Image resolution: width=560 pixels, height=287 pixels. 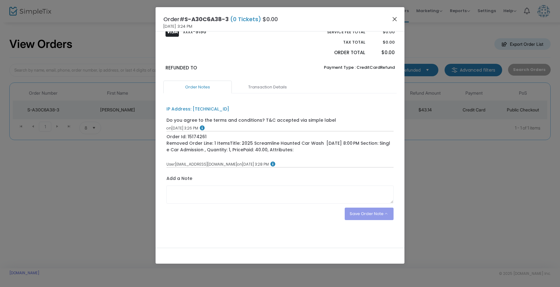 I want to click on span: XXXX, so click(x=188, y=32).